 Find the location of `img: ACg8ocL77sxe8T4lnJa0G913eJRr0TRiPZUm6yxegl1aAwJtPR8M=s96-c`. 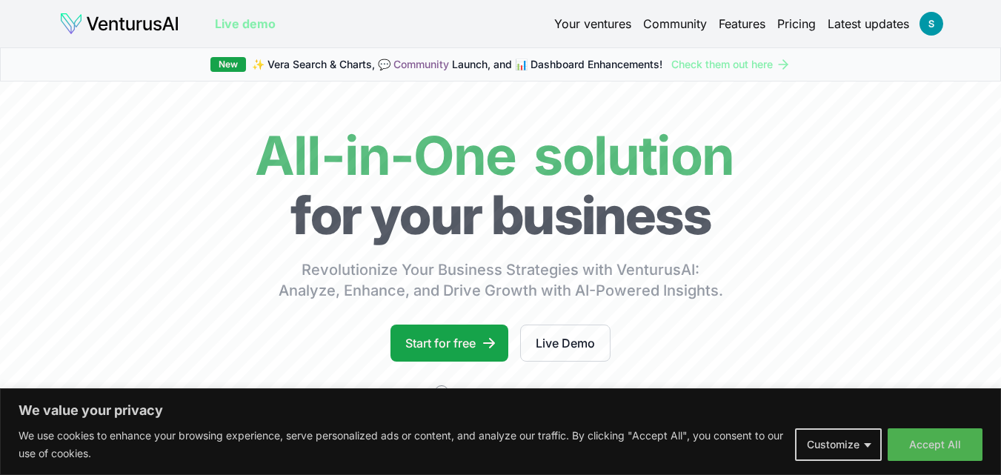

img: ACg8ocL77sxe8T4lnJa0G913eJRr0TRiPZUm6yxegl1aAwJtPR8M=s96-c is located at coordinates (932, 24).